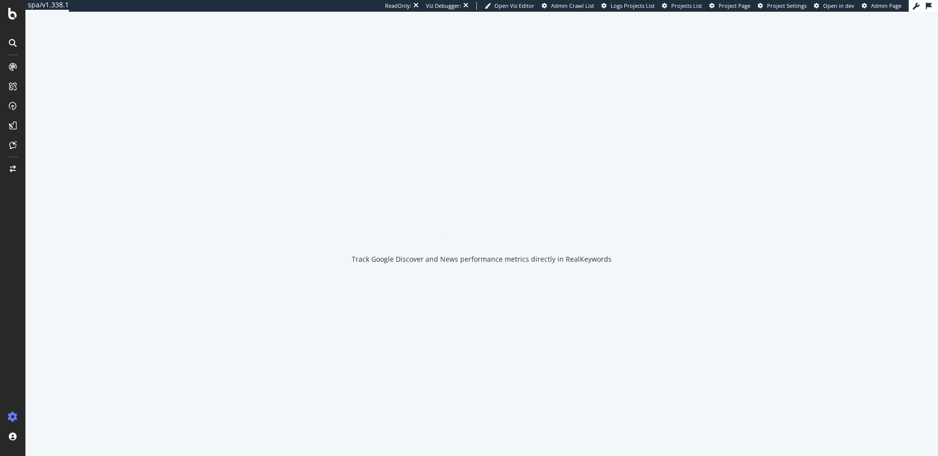 This screenshot has width=938, height=456. I want to click on div: Viz Debugger:, so click(444, 6).